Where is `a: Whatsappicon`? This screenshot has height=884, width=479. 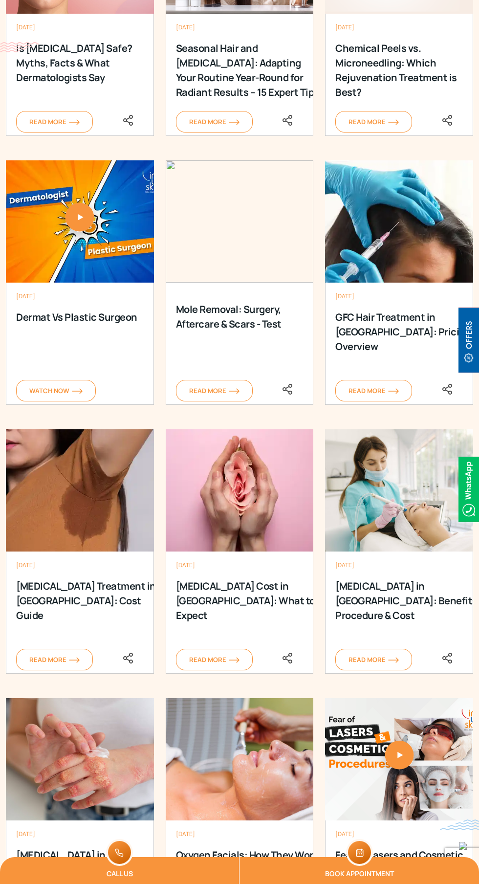
a: Whatsappicon is located at coordinates (469, 488).